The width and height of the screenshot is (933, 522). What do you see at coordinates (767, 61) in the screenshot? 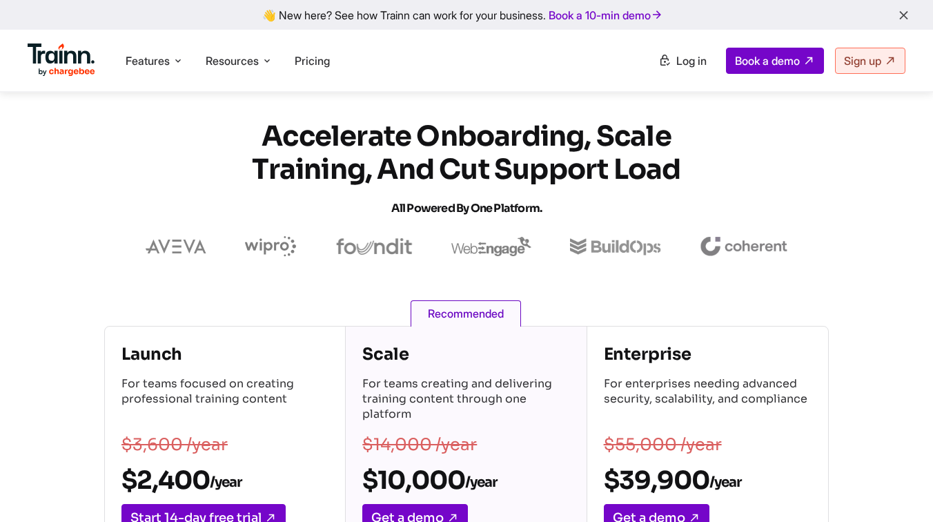
I see `span: Book a demo` at bounding box center [767, 61].